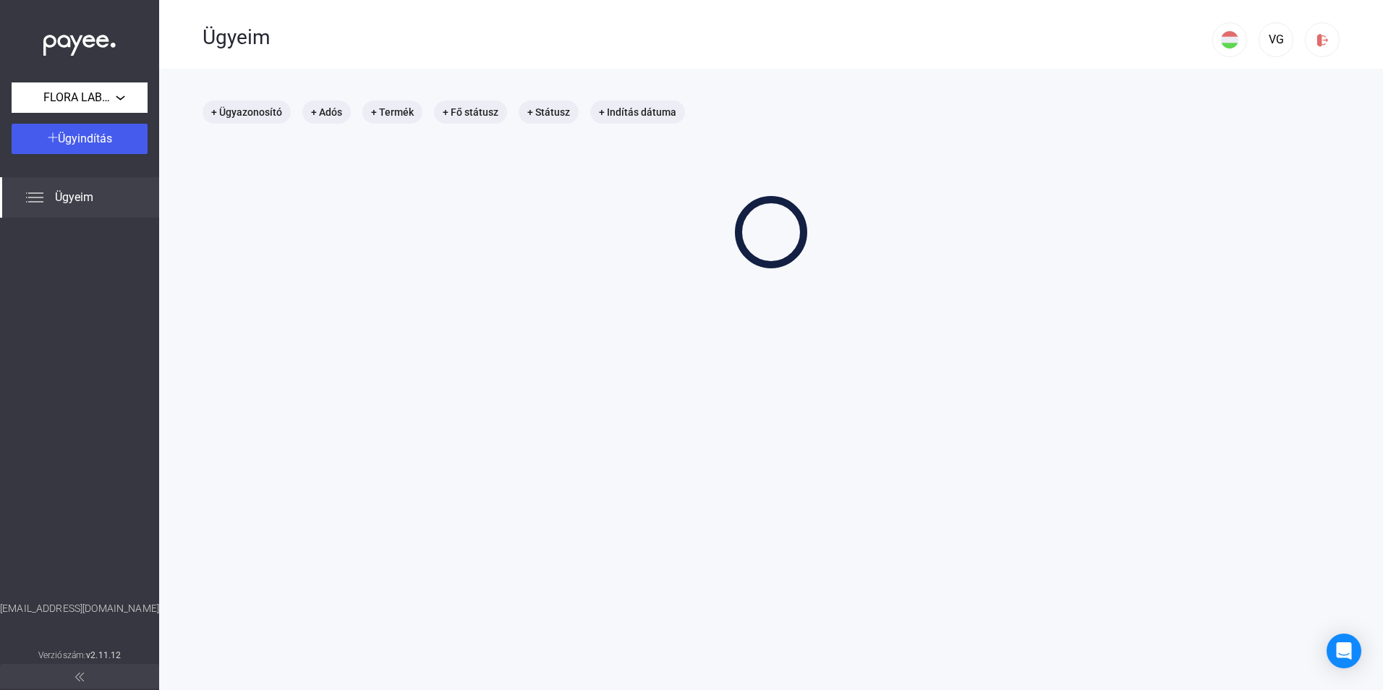 This screenshot has width=1383, height=690. What do you see at coordinates (80, 98) in the screenshot?
I see `span: FLORA LABOR KFT` at bounding box center [80, 98].